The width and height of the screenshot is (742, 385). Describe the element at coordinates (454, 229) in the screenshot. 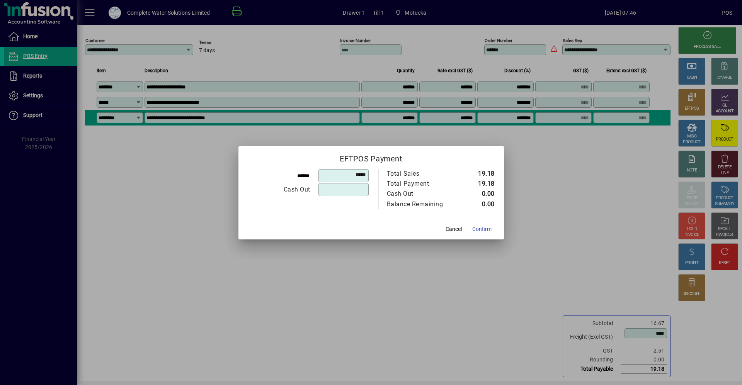

I see `span: Cancel` at that location.